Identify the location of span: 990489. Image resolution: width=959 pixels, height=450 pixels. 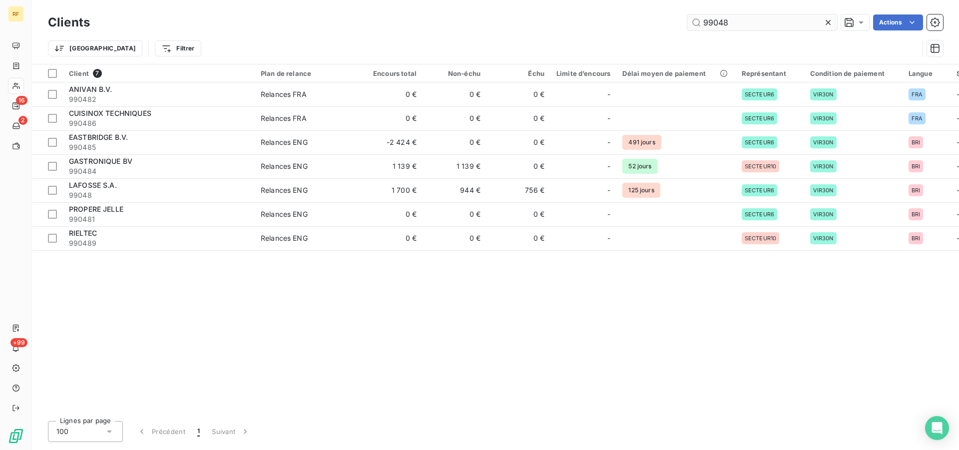
(159, 243).